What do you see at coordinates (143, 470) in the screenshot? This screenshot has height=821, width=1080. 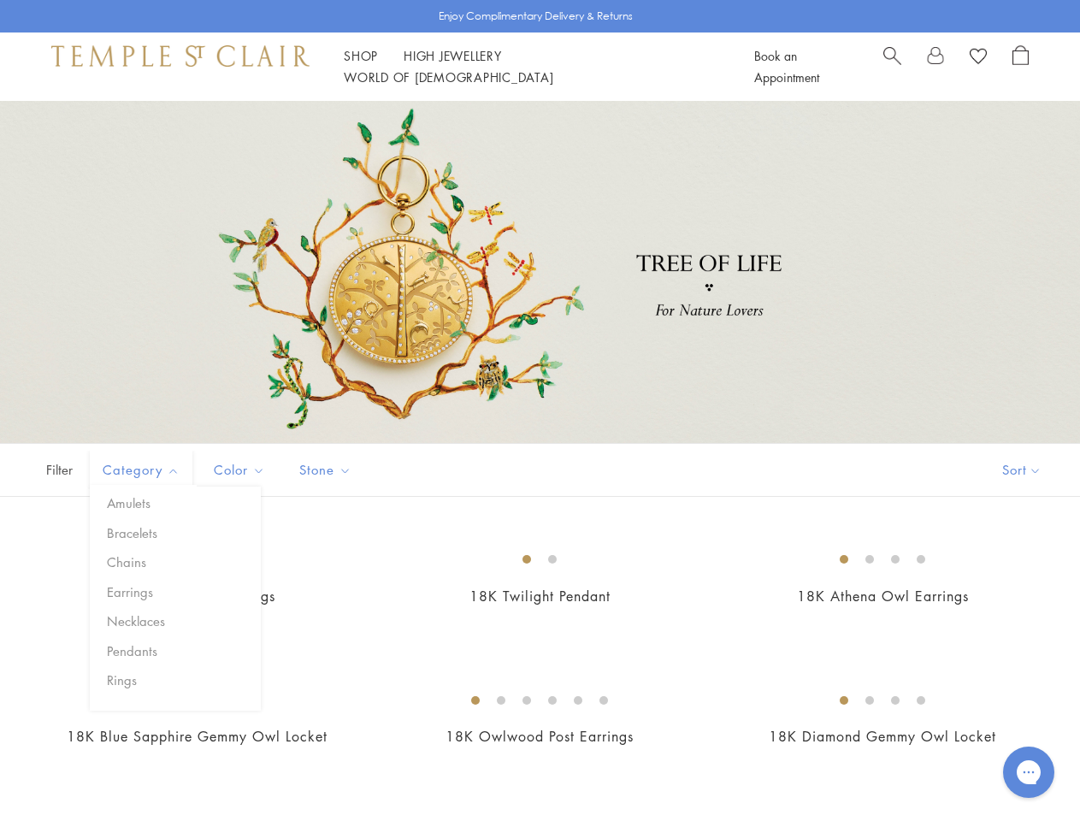 I see `span: Category` at bounding box center [143, 470].